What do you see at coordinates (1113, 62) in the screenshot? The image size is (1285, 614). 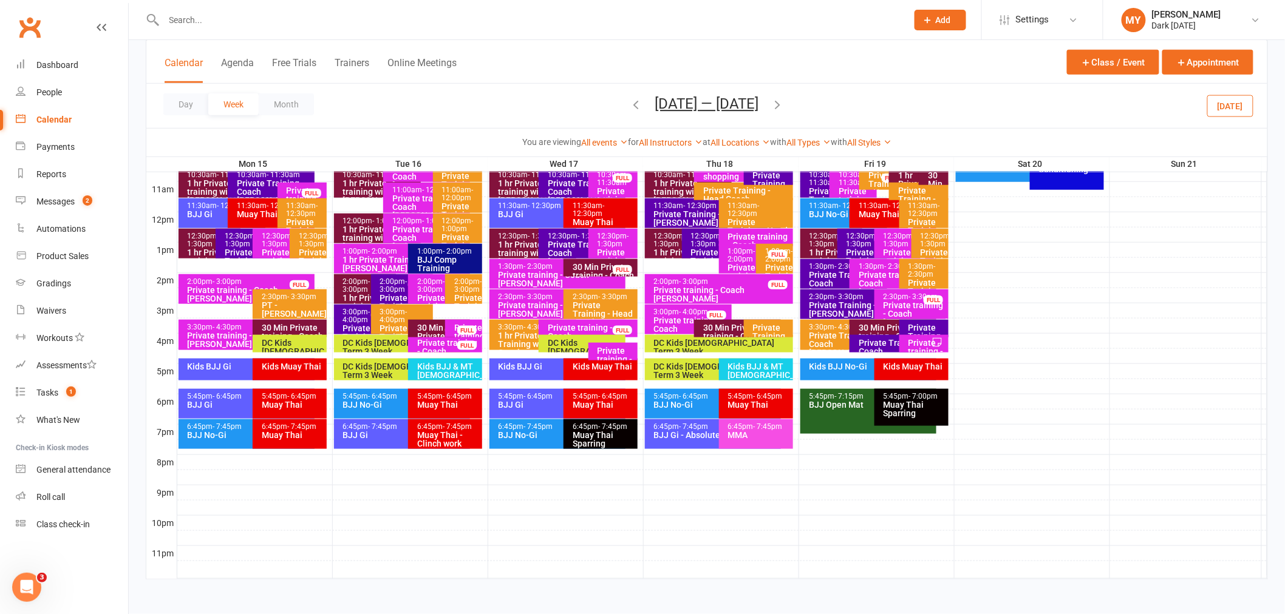 I see `button: Class / Event` at bounding box center [1113, 62].